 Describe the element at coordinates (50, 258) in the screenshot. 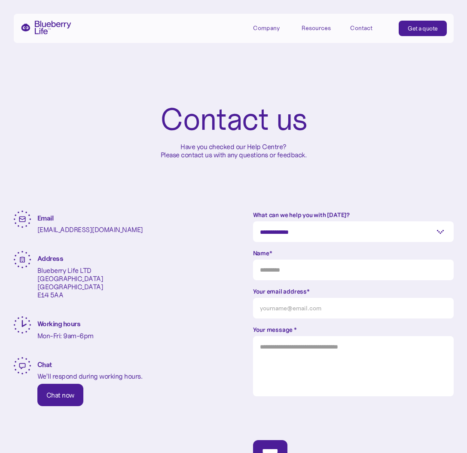

I see `strong: Address` at that location.